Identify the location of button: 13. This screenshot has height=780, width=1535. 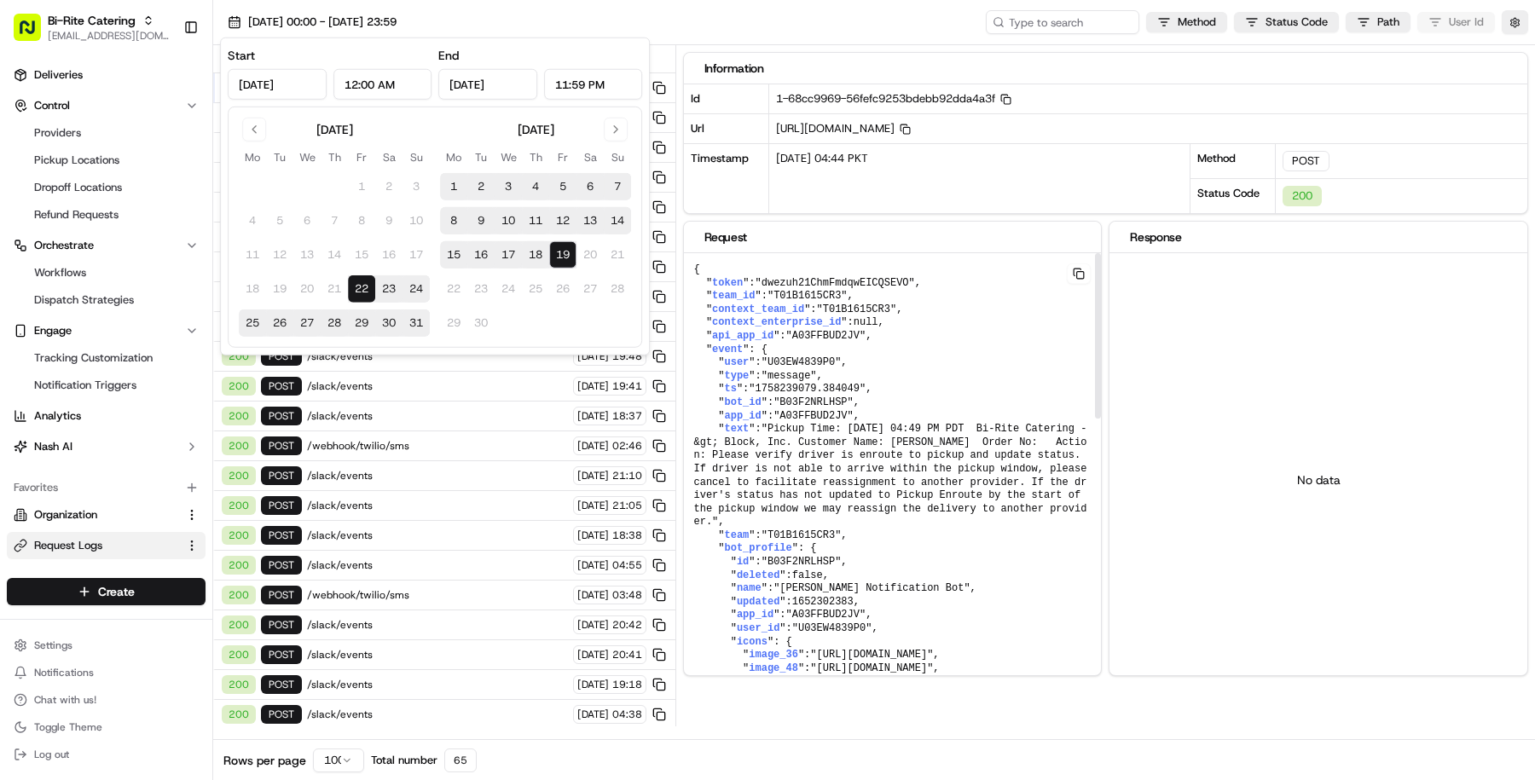
(590, 221).